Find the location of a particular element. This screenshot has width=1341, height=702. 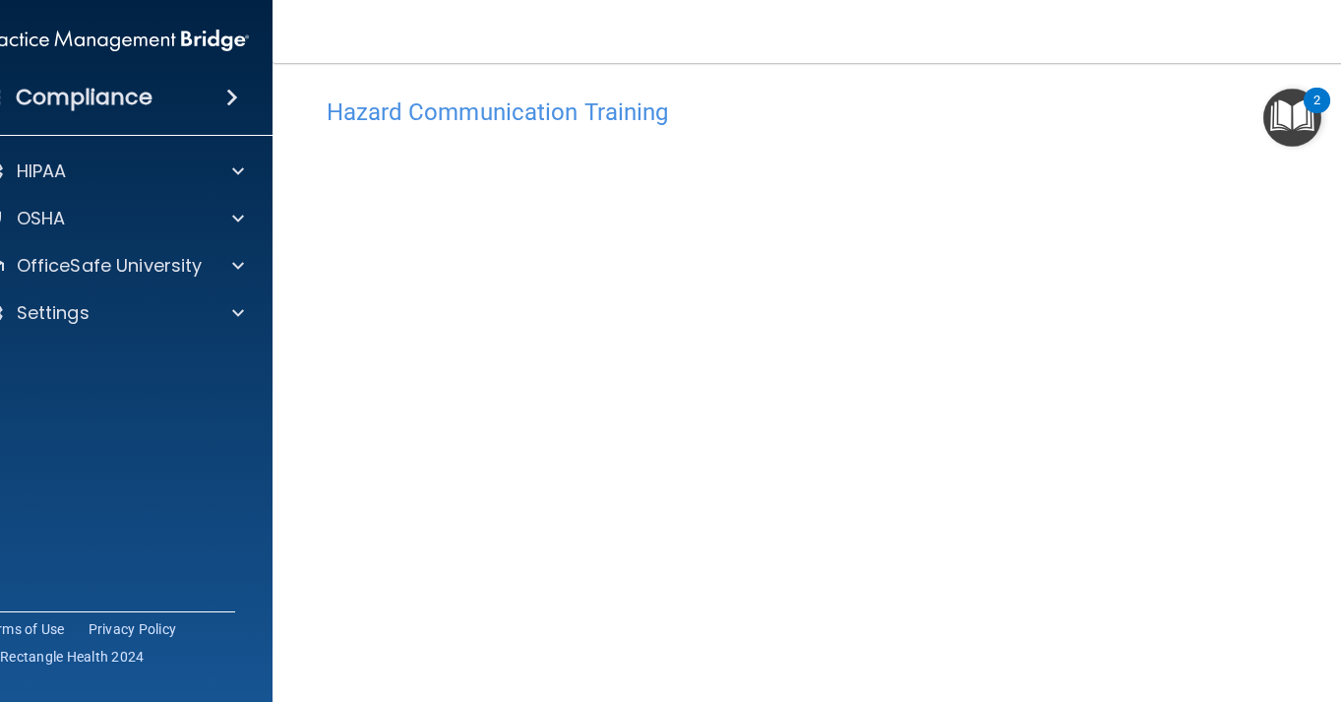

button: Open Resource Center, 2 new notifications is located at coordinates (1292, 117).